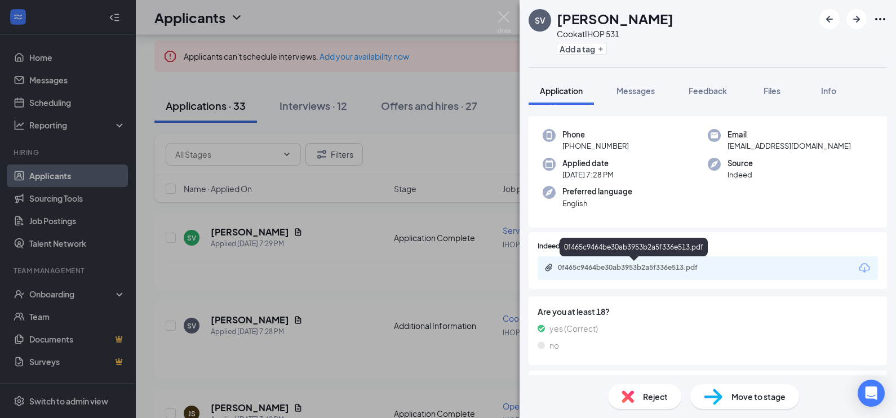 The image size is (896, 418). Describe the element at coordinates (789, 135) in the screenshot. I see `span: Email` at that location.